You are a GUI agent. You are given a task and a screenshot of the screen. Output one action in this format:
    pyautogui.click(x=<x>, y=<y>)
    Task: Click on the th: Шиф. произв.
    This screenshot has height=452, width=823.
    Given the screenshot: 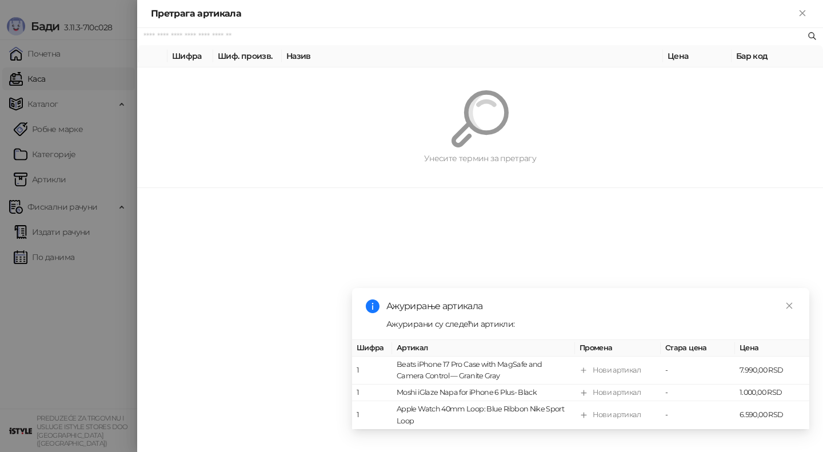 What is the action you would take?
    pyautogui.click(x=247, y=56)
    